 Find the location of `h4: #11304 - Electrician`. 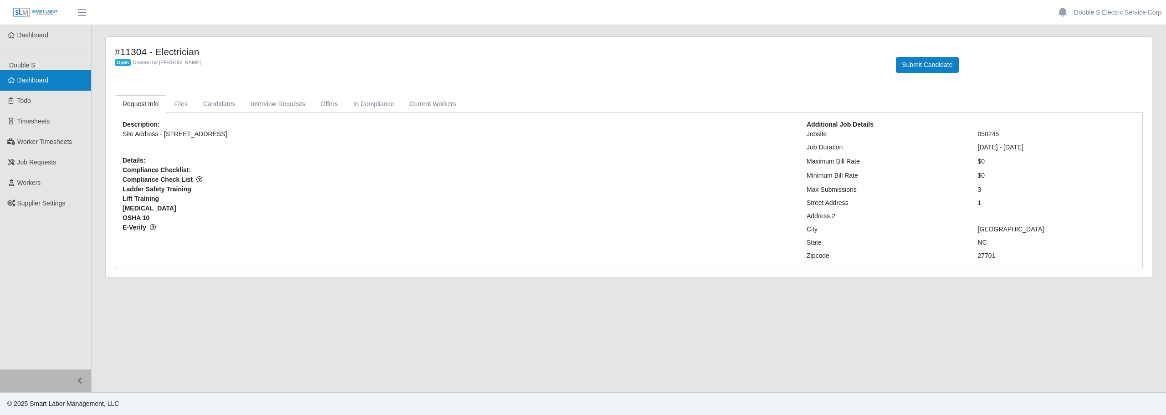

h4: #11304 - Electrician is located at coordinates (498, 51).